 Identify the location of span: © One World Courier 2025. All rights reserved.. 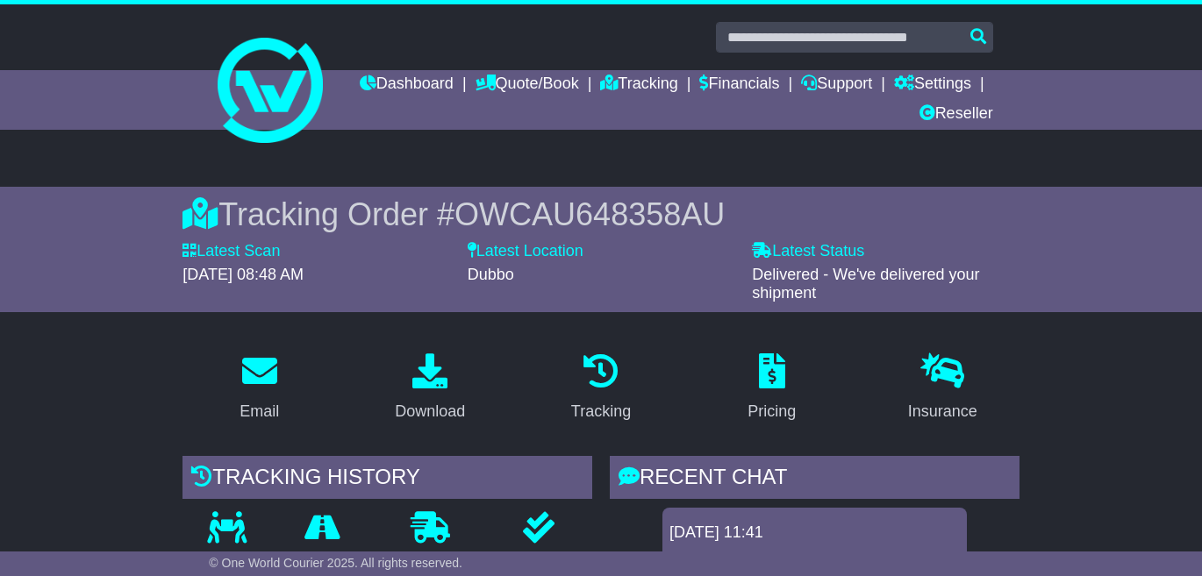
(335, 563).